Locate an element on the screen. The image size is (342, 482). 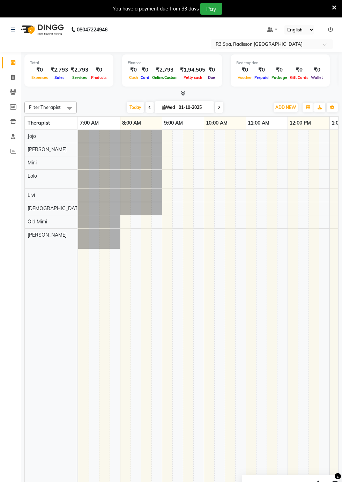
span: Gift Cards is located at coordinates (299, 77).